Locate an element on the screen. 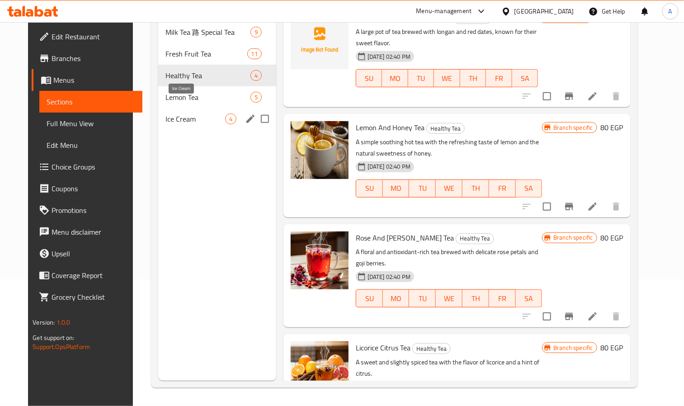 The image size is (684, 406). a: Choice Groups is located at coordinates (87, 167).